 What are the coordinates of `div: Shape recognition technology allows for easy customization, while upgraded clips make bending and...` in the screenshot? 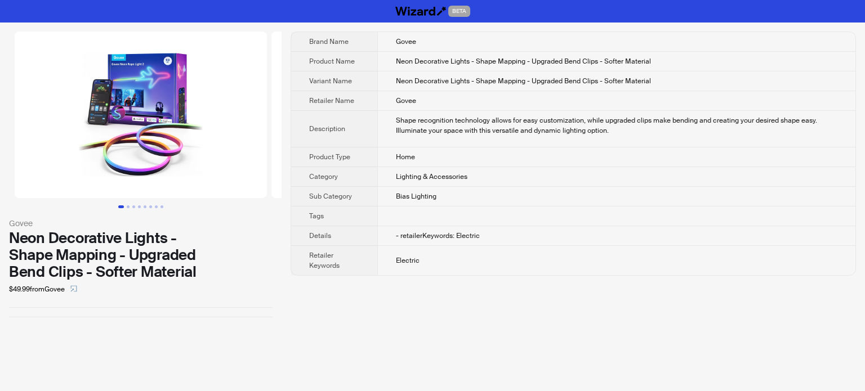 It's located at (617, 126).